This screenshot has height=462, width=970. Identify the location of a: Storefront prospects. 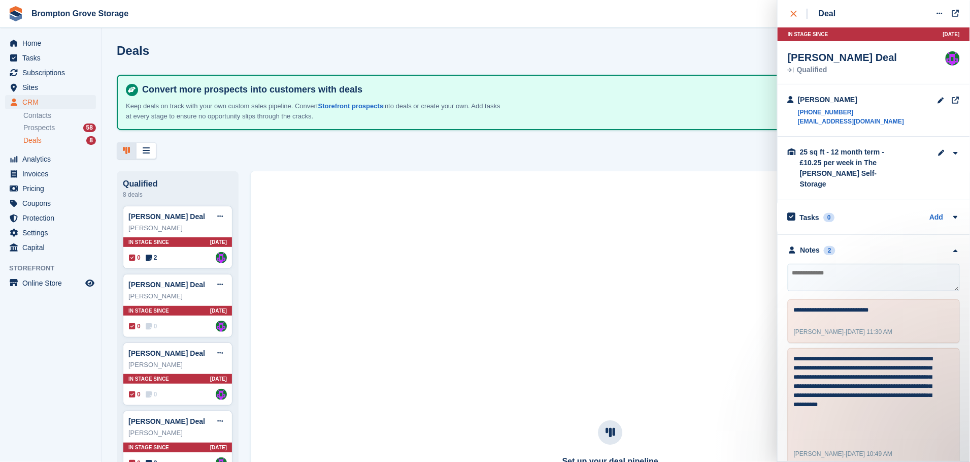
(351, 106).